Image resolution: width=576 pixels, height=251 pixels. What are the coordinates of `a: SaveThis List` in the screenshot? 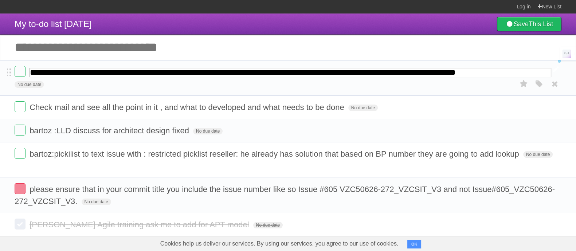 It's located at (529, 24).